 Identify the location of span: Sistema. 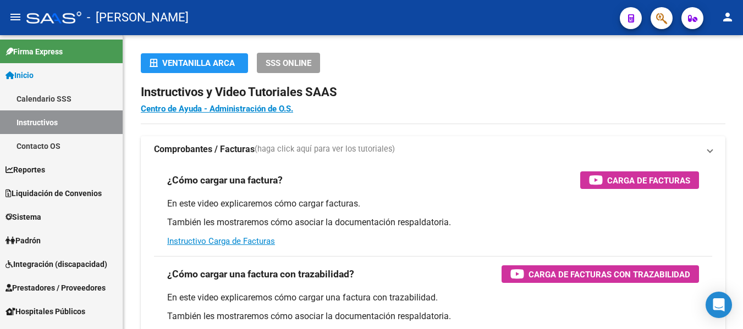
(23, 217).